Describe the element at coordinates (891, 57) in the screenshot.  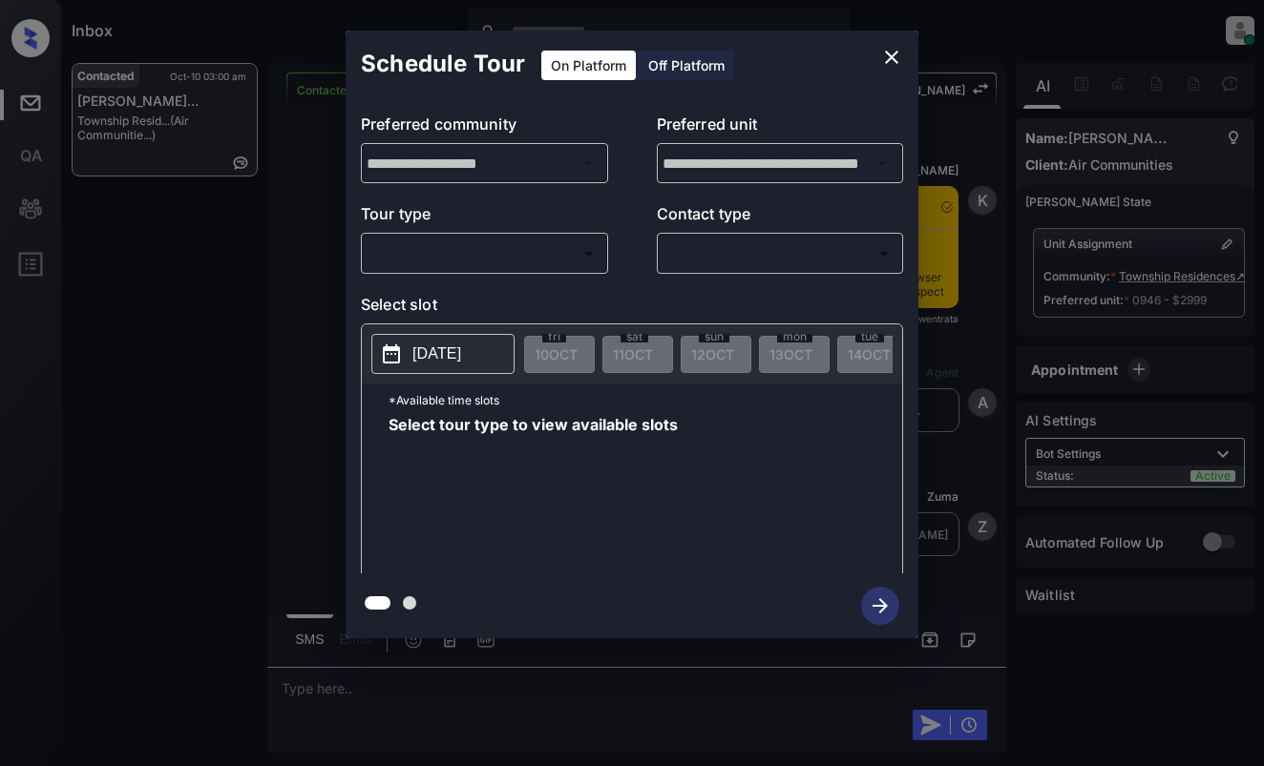
I see `button: close` at that location.